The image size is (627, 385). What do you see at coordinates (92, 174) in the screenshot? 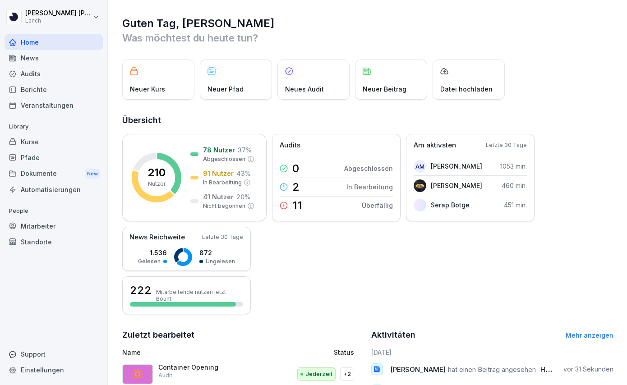
I see `div: New` at bounding box center [92, 174].